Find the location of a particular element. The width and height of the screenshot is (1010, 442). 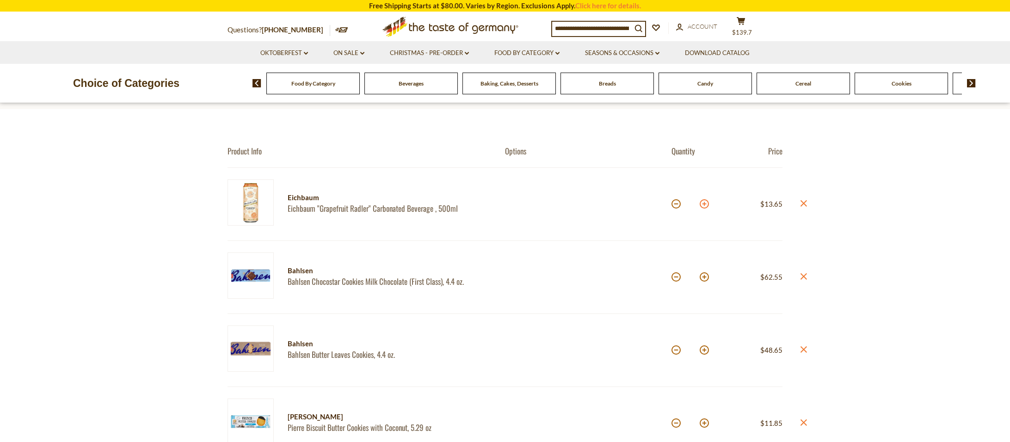

a: Pierre Biscuit Butter Cookies with Coconut, 5.29 oz is located at coordinates (388, 427).